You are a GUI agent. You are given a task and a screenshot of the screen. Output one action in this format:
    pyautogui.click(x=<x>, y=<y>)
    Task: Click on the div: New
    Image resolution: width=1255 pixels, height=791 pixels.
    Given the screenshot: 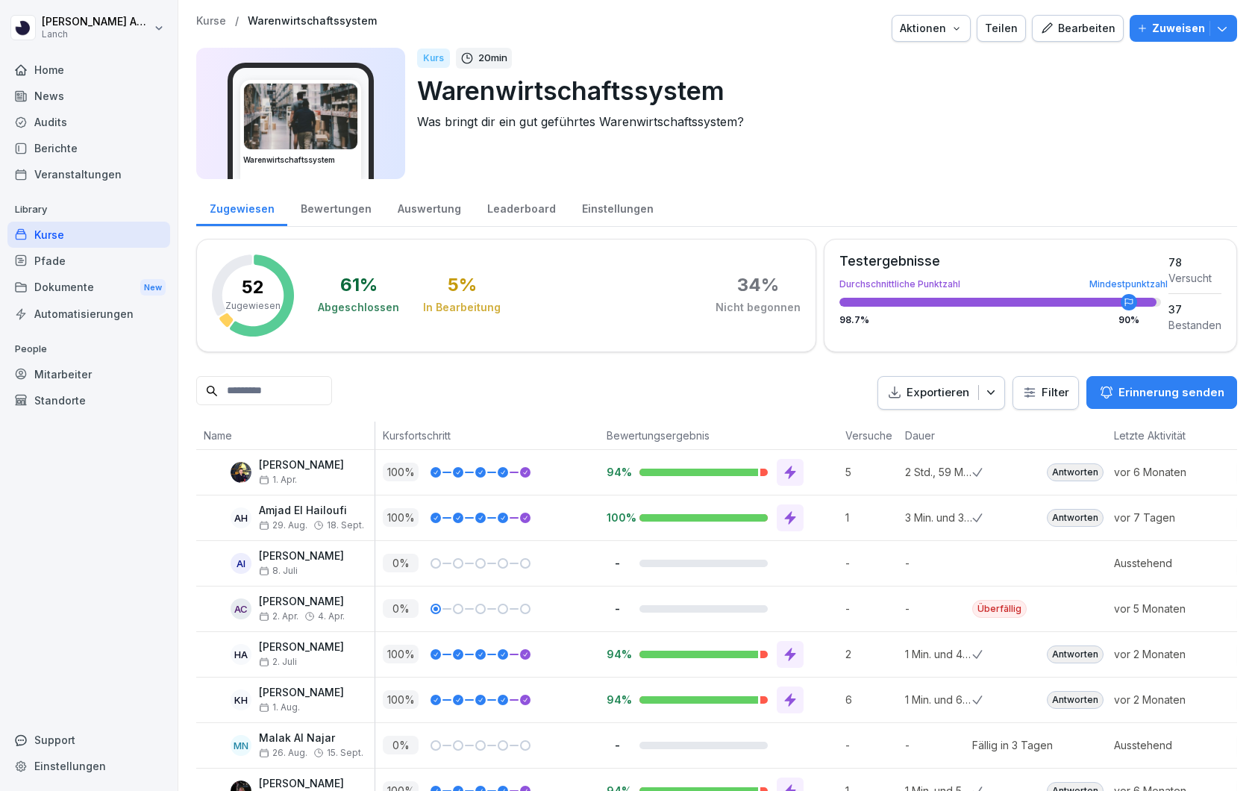 What is the action you would take?
    pyautogui.click(x=153, y=287)
    